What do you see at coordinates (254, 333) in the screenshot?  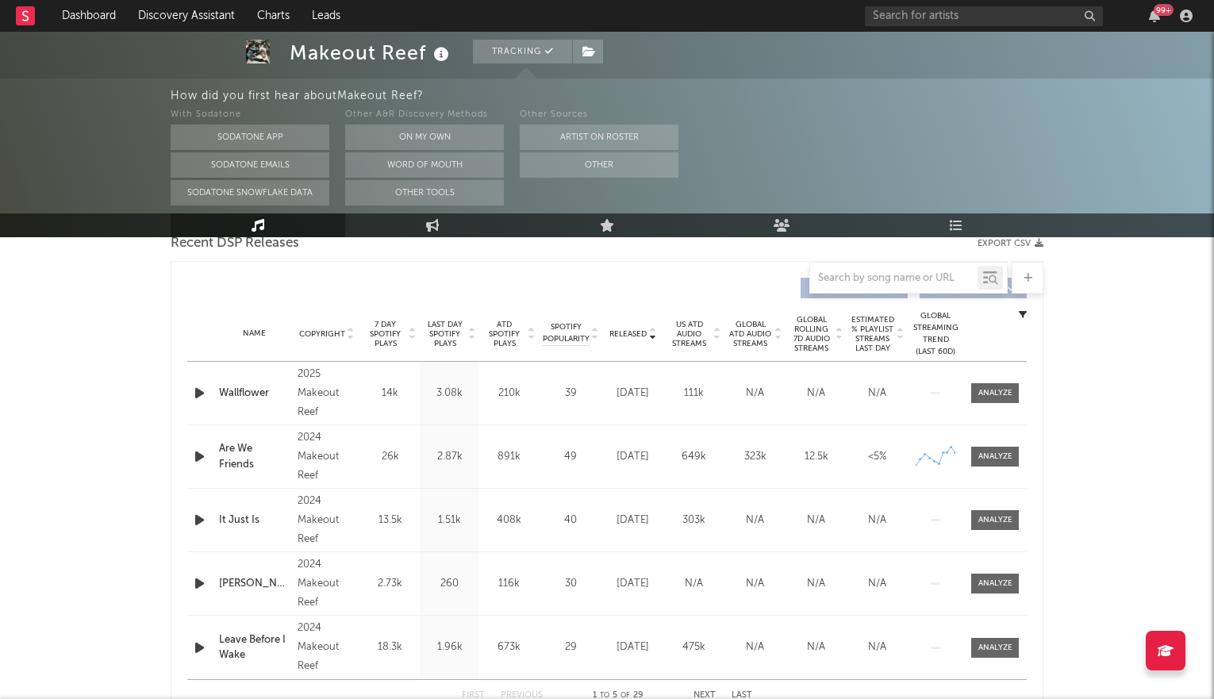 I see `div: Name` at bounding box center [254, 333].